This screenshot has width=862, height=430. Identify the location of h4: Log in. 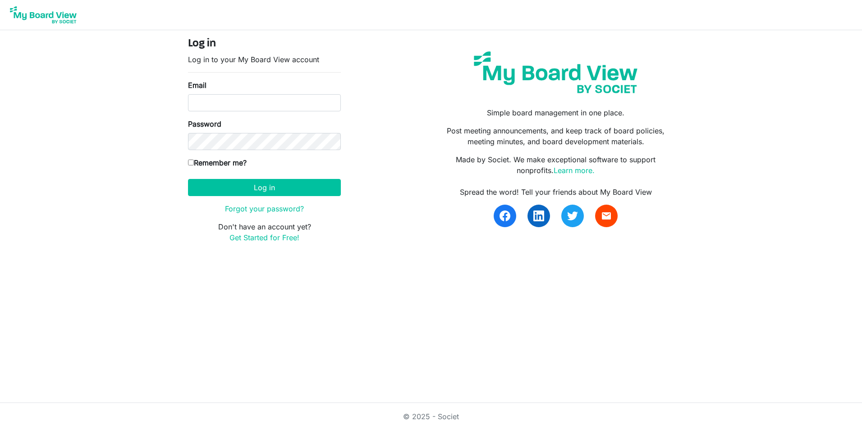
(264, 44).